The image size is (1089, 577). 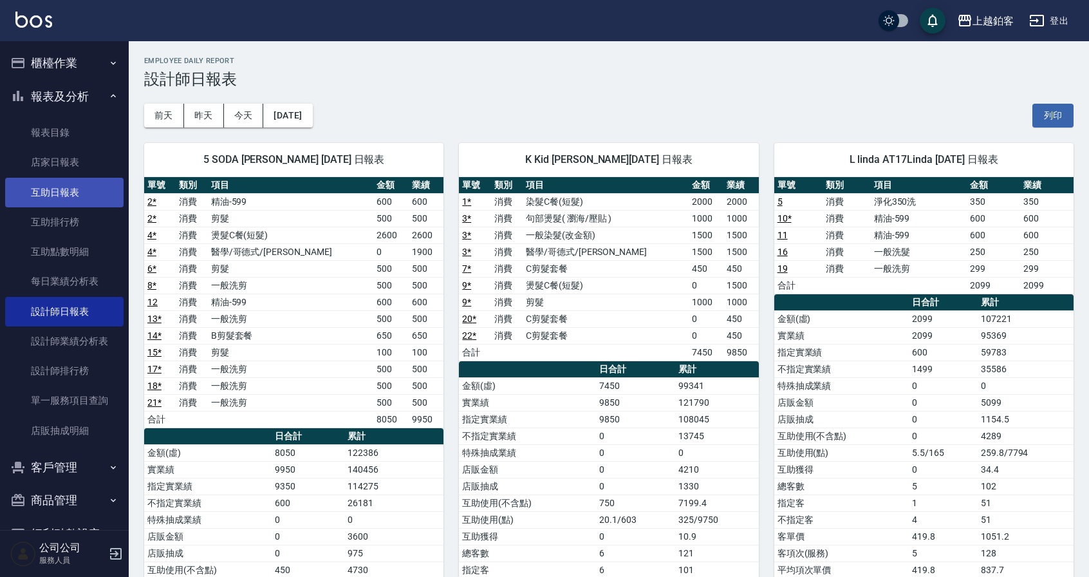 I want to click on td: 一般染髮(改金額), so click(x=606, y=235).